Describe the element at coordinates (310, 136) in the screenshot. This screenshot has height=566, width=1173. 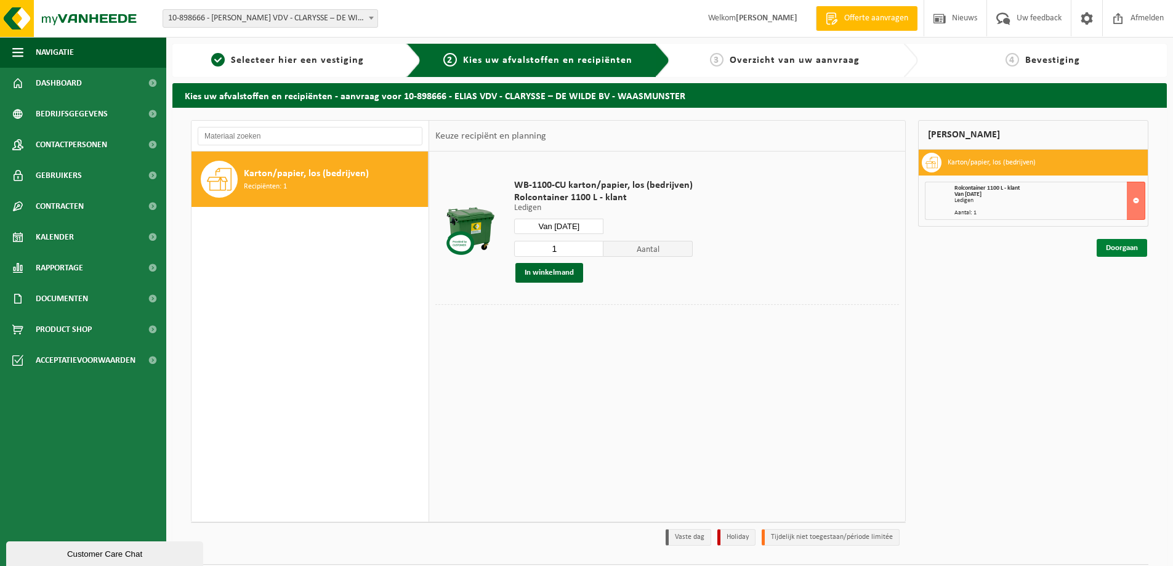
I see `input: Materiaal zoeken` at that location.